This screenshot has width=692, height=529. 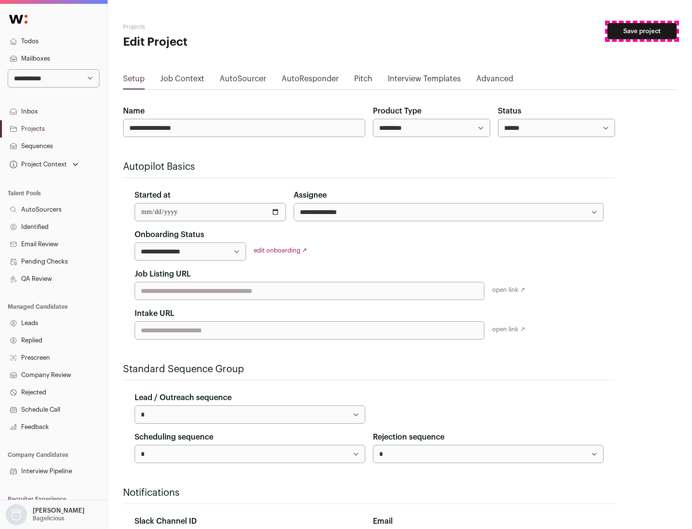 I want to click on label: Onboarding Status, so click(x=169, y=235).